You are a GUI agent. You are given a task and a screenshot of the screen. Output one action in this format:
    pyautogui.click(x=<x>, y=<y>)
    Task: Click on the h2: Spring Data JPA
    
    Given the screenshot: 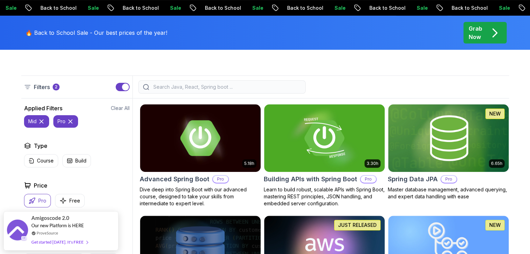 What is the action you would take?
    pyautogui.click(x=412, y=179)
    